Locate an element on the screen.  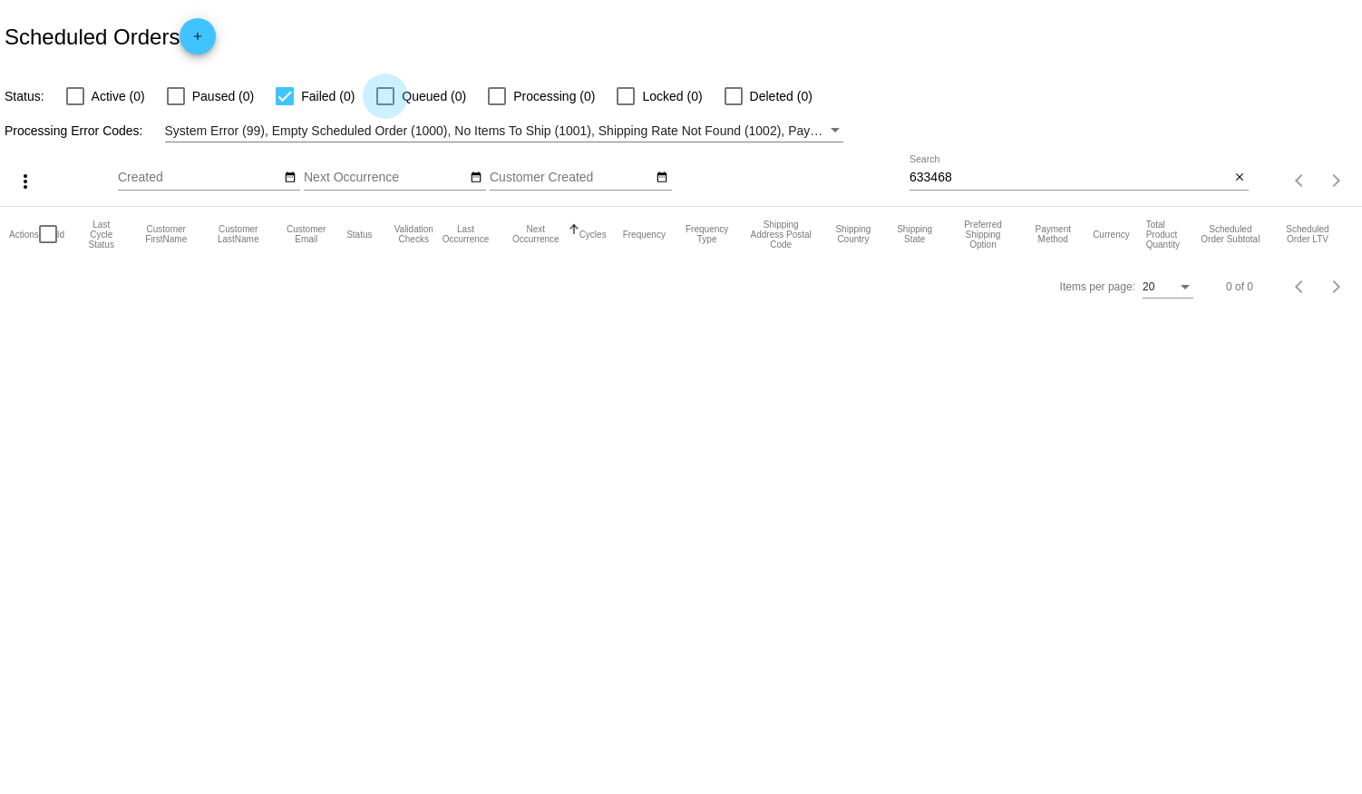
span: Status: is located at coordinates (24, 96).